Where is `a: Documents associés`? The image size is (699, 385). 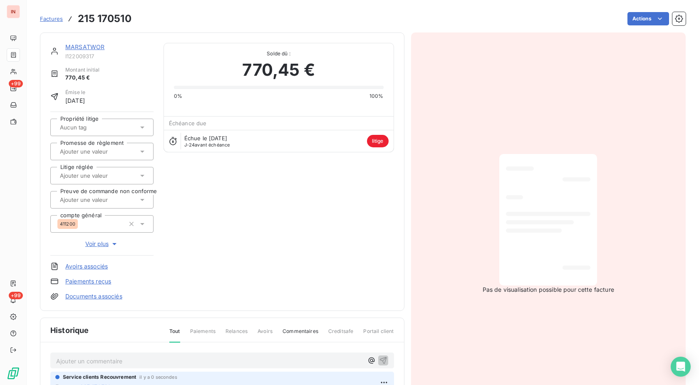 a: Documents associés is located at coordinates (94, 296).